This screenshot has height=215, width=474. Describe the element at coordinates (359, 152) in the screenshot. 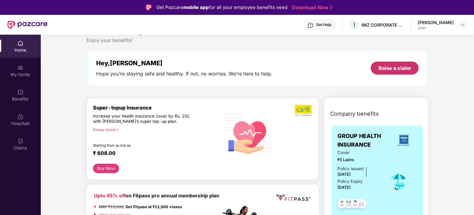

I see `span: Cover` at that location.